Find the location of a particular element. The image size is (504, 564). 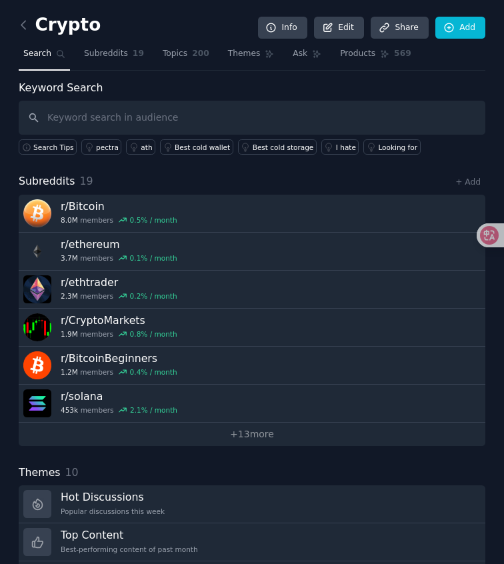

a: Subreddits19 is located at coordinates (114, 57).